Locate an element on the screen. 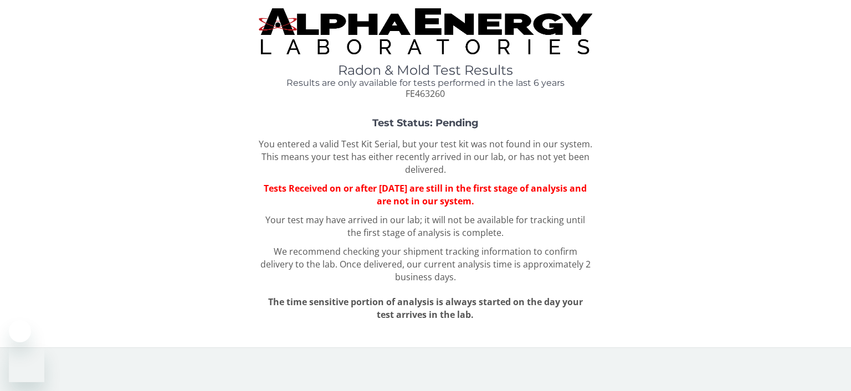 This screenshot has width=851, height=391. p: You entered a valid Test Kit Serial, but your test kit was not found in our system. This means yo... is located at coordinates (425, 157).